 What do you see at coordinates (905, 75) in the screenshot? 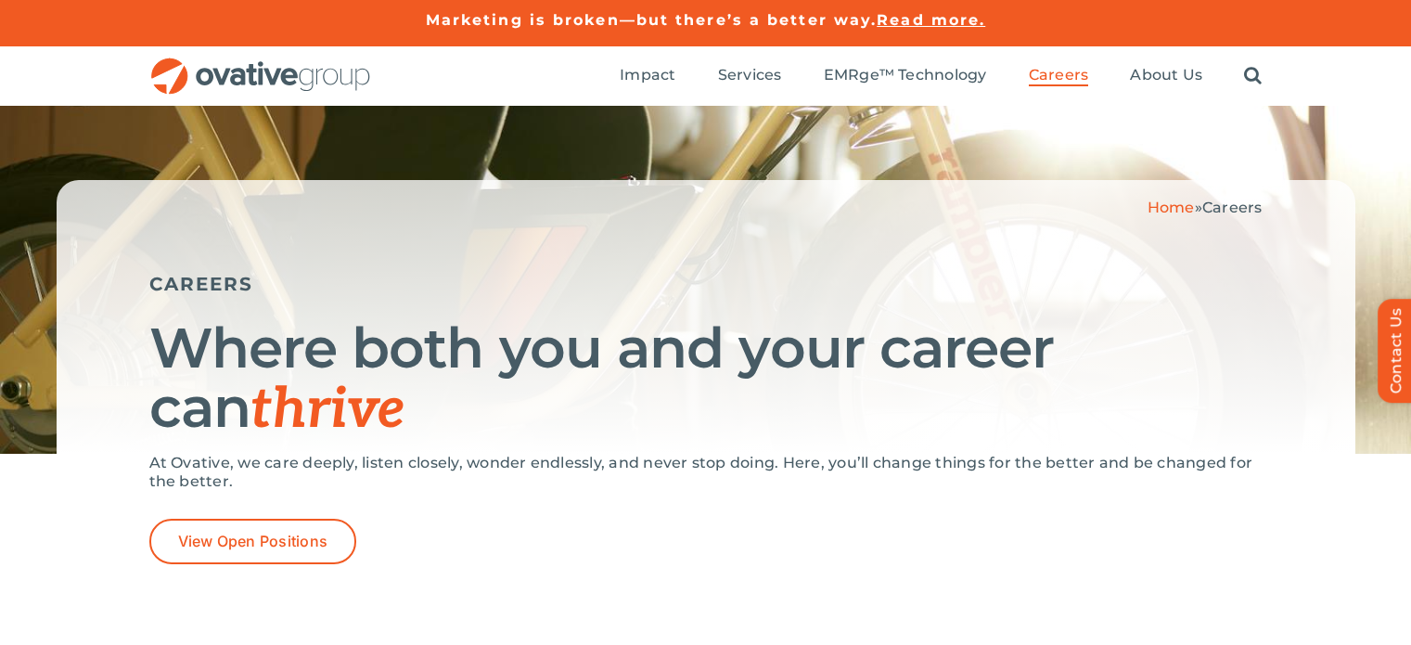
I see `span: EMRge™ Technology` at bounding box center [905, 75].